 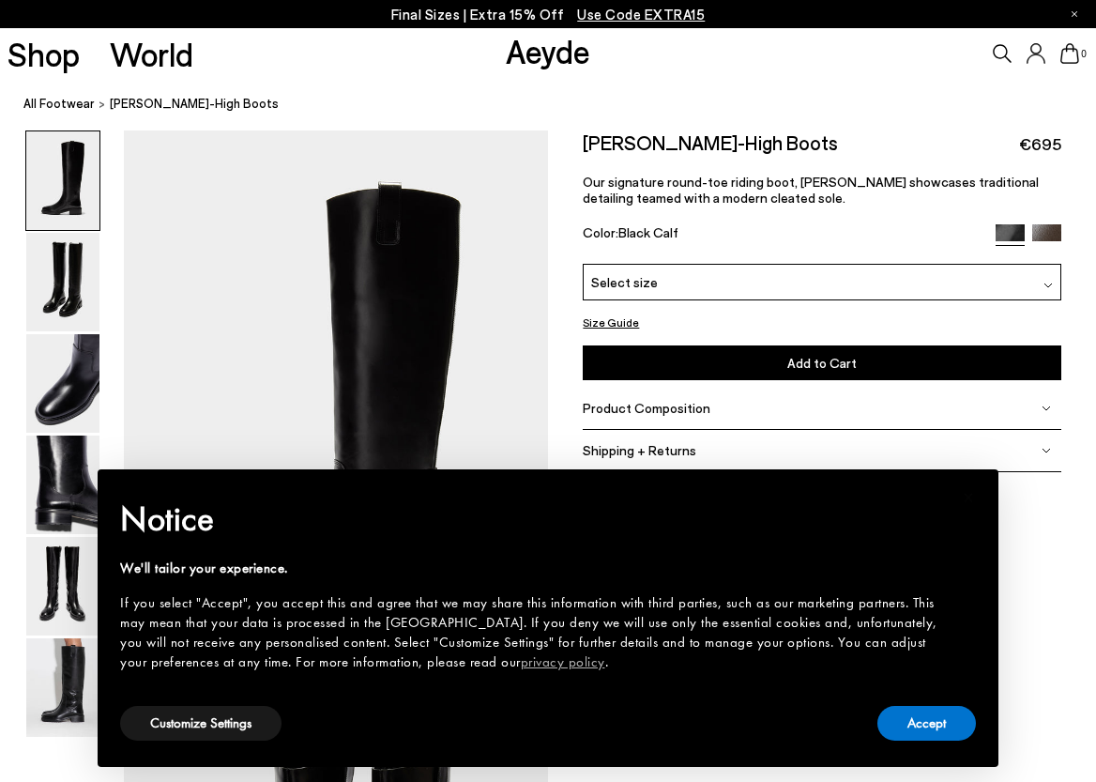 I want to click on button: Close this notice, so click(x=968, y=497).